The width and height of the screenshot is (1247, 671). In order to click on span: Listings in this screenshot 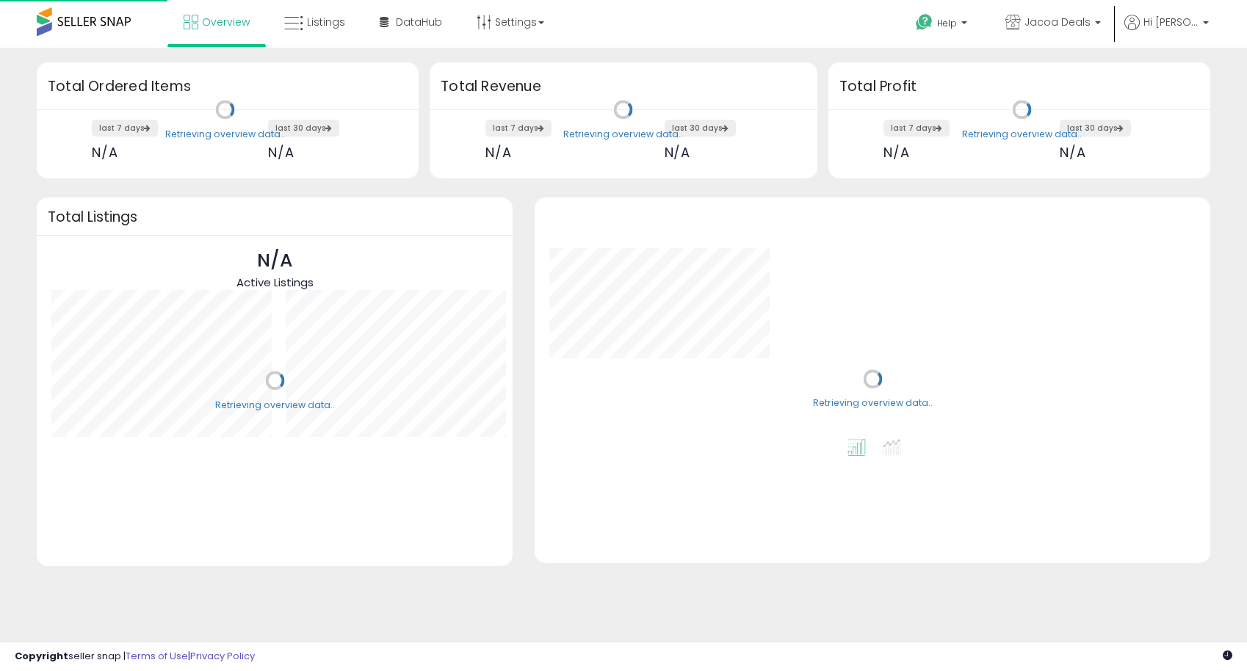, I will do `click(326, 22)`.